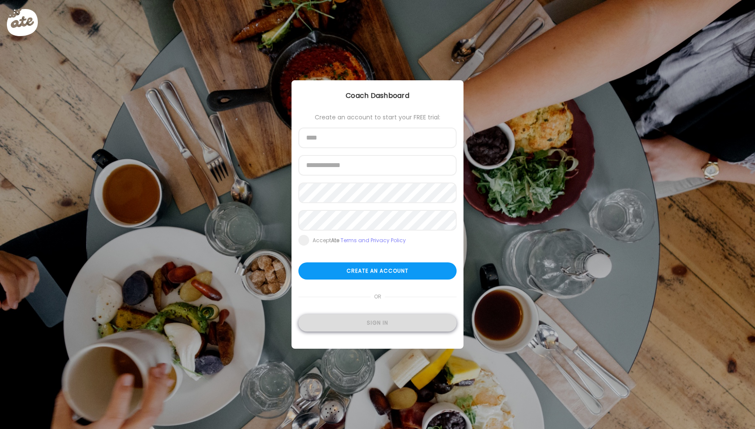 This screenshot has height=429, width=755. What do you see at coordinates (373, 240) in the screenshot?
I see `a: Terms and Privacy Policy` at bounding box center [373, 240].